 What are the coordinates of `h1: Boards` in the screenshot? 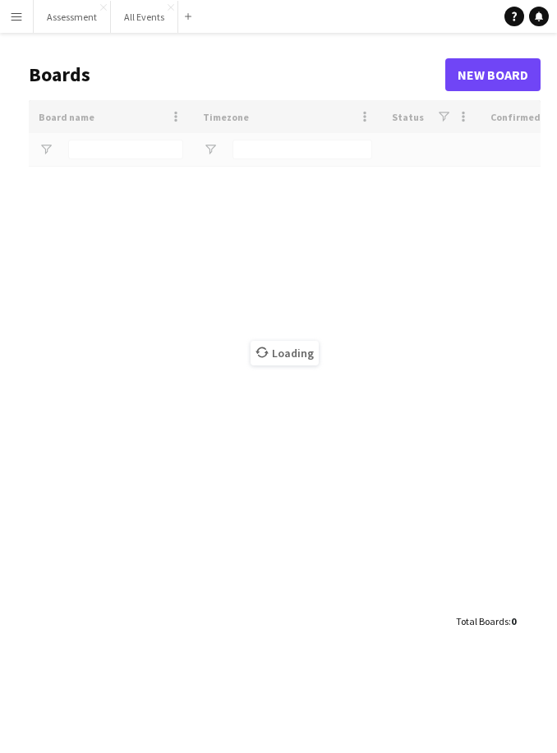 It's located at (236, 75).